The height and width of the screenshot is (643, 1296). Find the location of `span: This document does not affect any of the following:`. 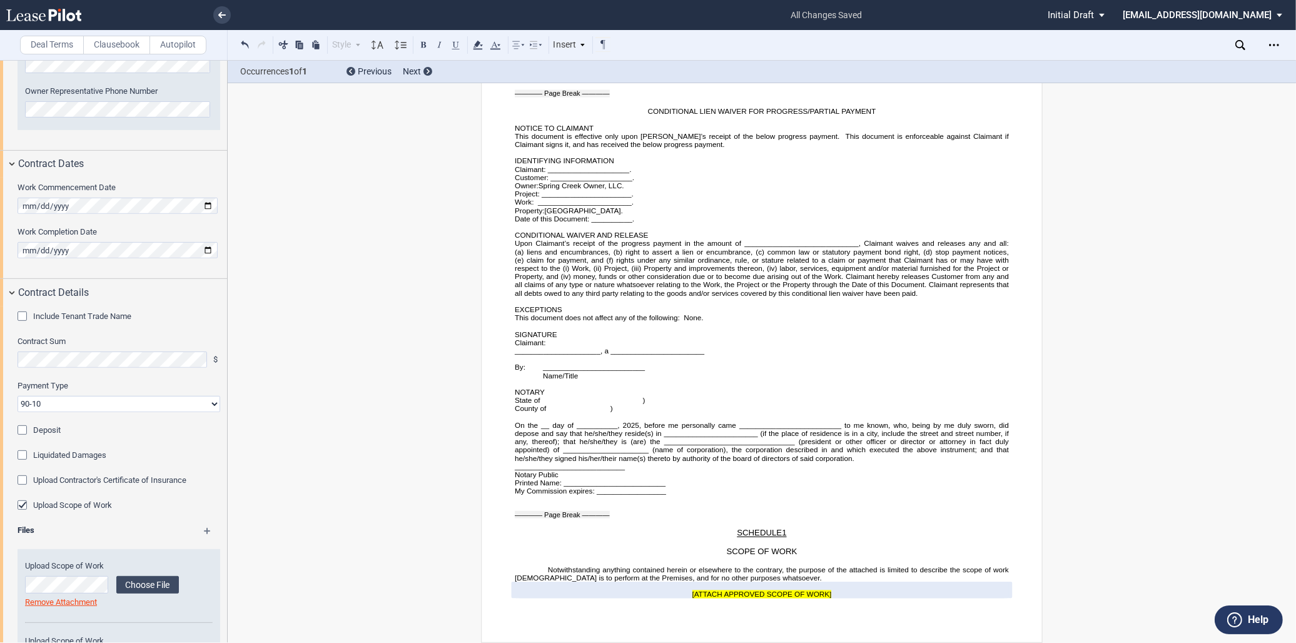

span: This document does not affect any of the following: is located at coordinates (597, 317).